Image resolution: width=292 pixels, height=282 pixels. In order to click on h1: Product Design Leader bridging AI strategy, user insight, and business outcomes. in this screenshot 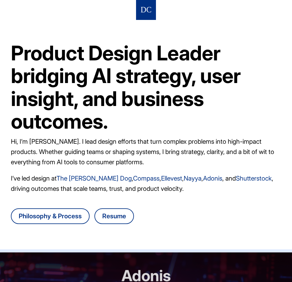, I will do `click(146, 87)`.